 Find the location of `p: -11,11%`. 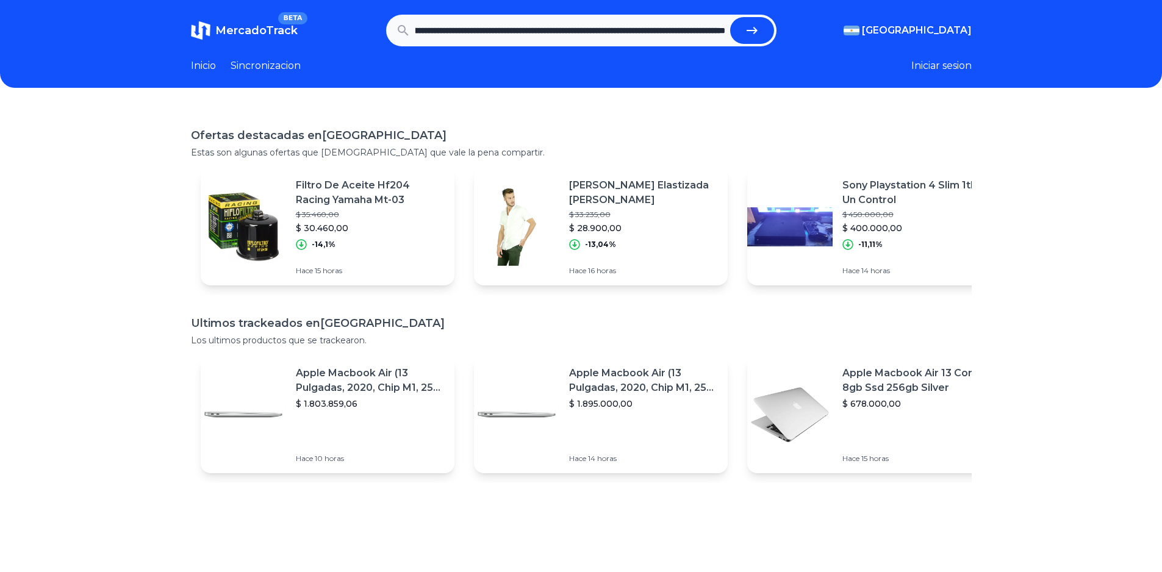

p: -11,11% is located at coordinates (870, 245).